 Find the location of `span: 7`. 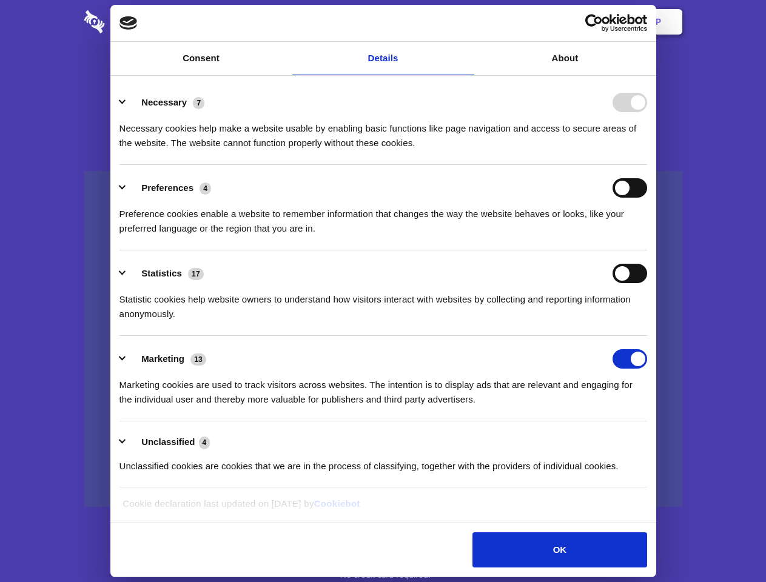

span: 7 is located at coordinates (198, 103).